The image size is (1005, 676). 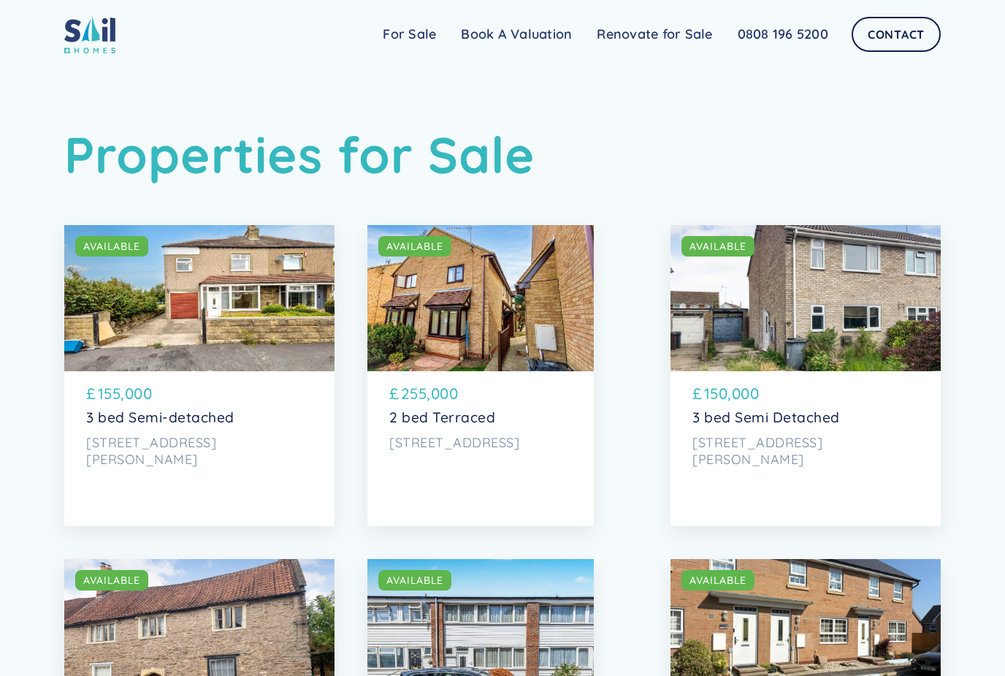 What do you see at coordinates (806, 417) in the screenshot?
I see `p: 3 bed Semi Detached` at bounding box center [806, 417].